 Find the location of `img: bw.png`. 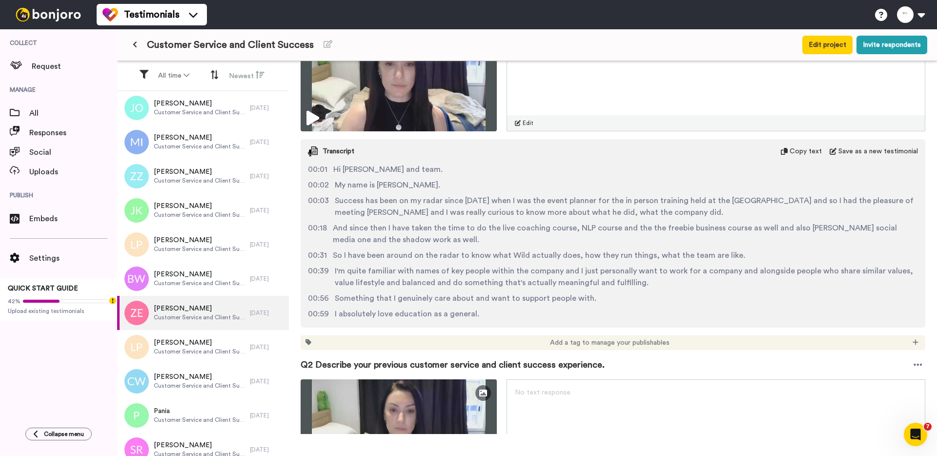

img: bw.png is located at coordinates (137, 279).